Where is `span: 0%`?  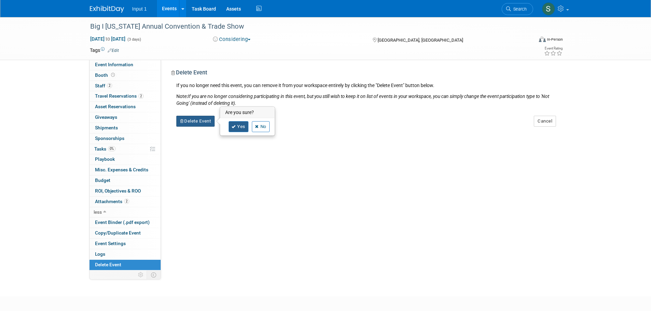
span: 0% is located at coordinates (112, 149).